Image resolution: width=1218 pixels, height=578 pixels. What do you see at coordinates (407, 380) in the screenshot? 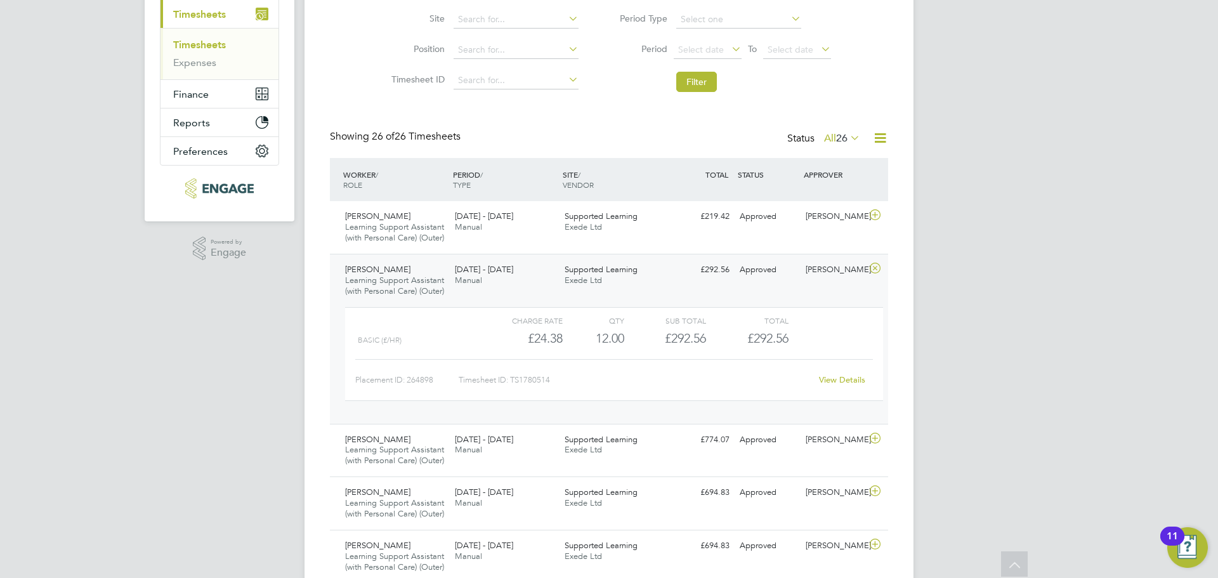
I see `div: Placement ID: 264898` at bounding box center [407, 380].